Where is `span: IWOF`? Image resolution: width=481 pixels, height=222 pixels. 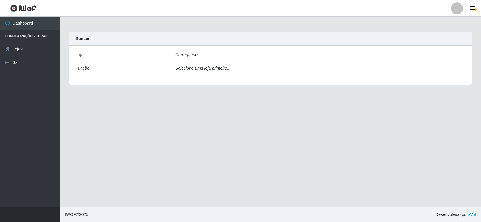
span: IWOF is located at coordinates (70, 215).